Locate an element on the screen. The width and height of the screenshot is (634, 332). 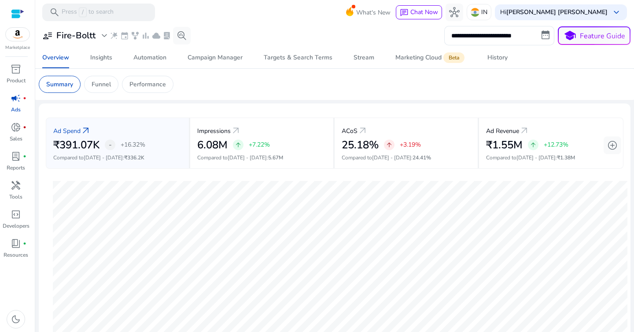
p: Funnel is located at coordinates (101, 84).